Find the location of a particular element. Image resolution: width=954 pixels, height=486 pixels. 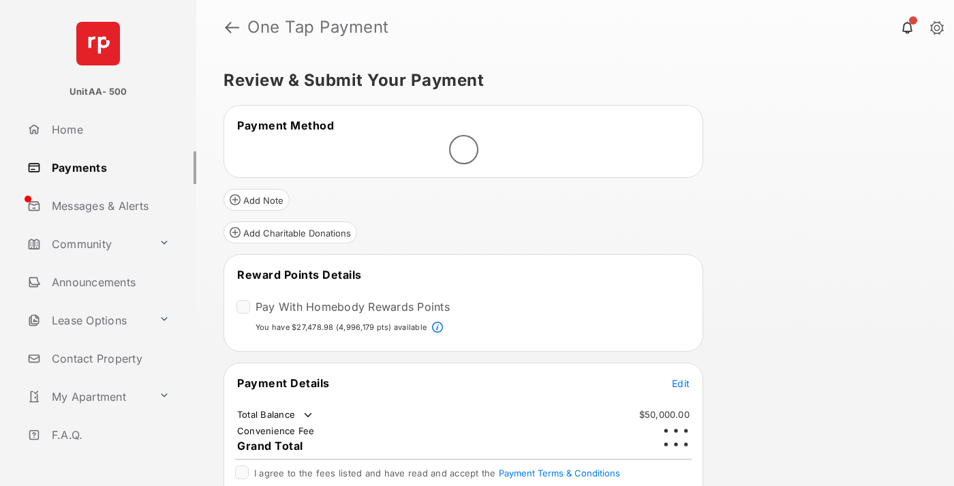

p: You have $27,478.98 (4,996,179 pts) available is located at coordinates (341, 327).